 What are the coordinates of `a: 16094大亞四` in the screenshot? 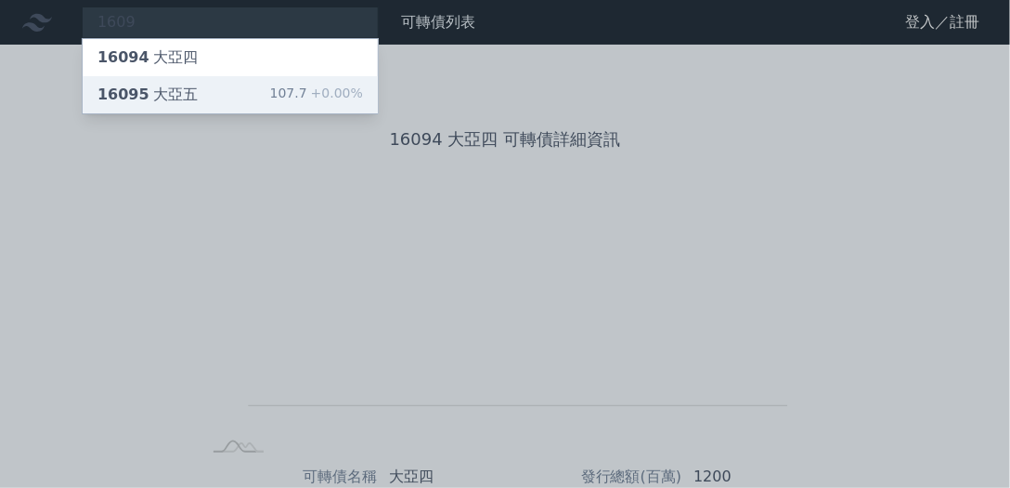 It's located at (230, 58).